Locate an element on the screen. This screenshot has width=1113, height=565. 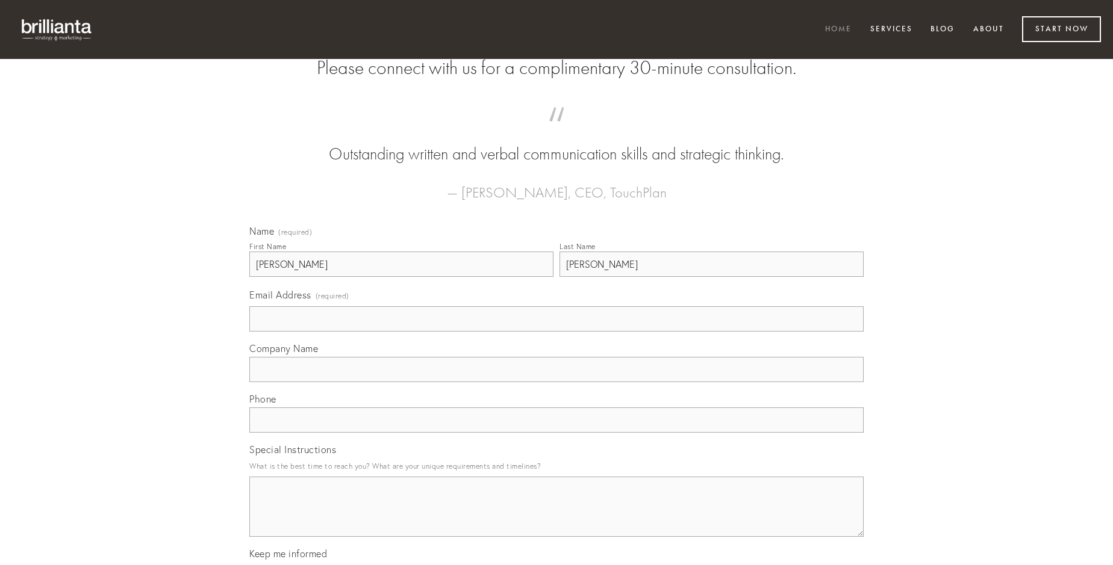
span: Phone is located at coordinates (263, 399).